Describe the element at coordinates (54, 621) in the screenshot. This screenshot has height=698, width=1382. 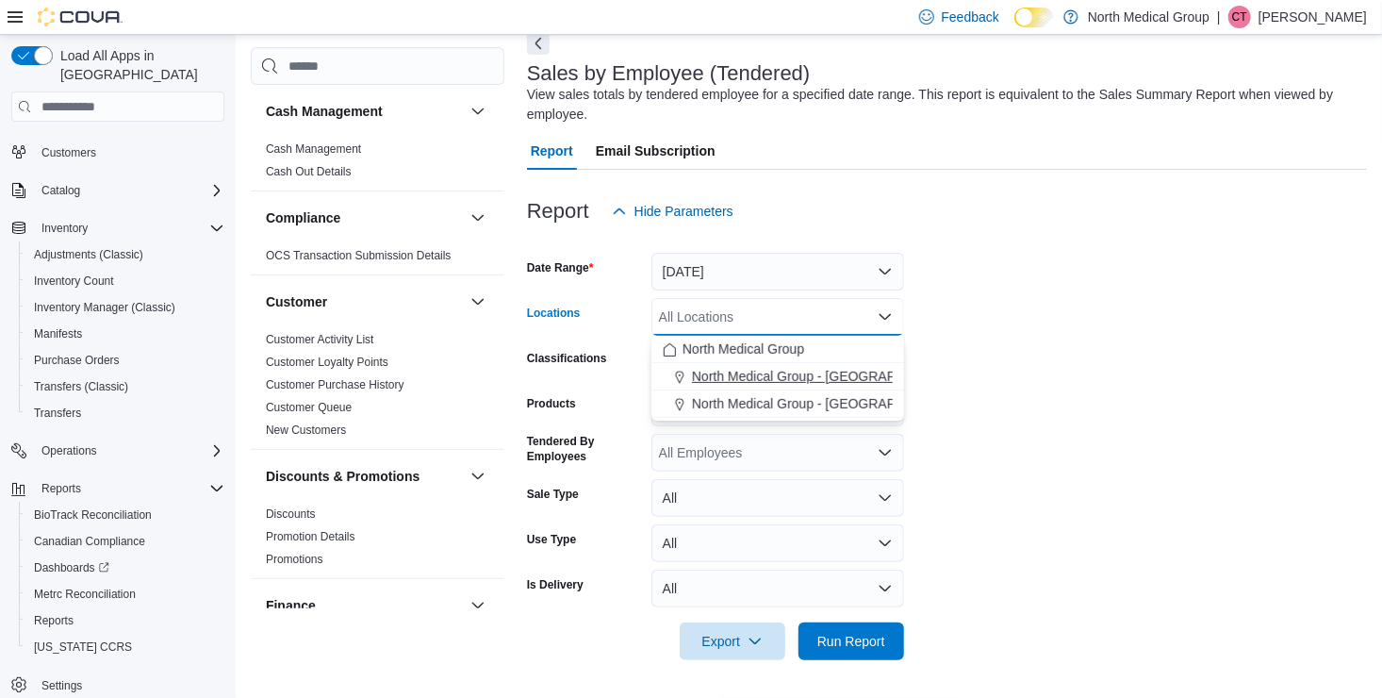
I see `span: Reports` at that location.